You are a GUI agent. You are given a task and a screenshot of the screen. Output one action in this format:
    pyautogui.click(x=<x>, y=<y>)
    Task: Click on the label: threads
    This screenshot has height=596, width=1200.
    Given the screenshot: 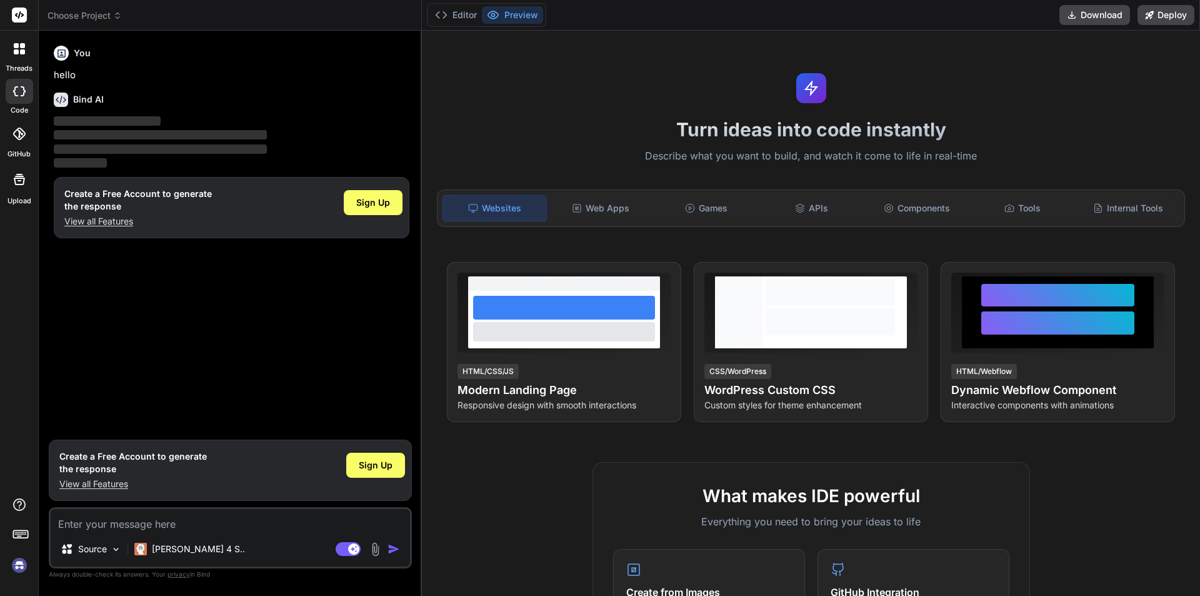 What is the action you would take?
    pyautogui.click(x=19, y=68)
    